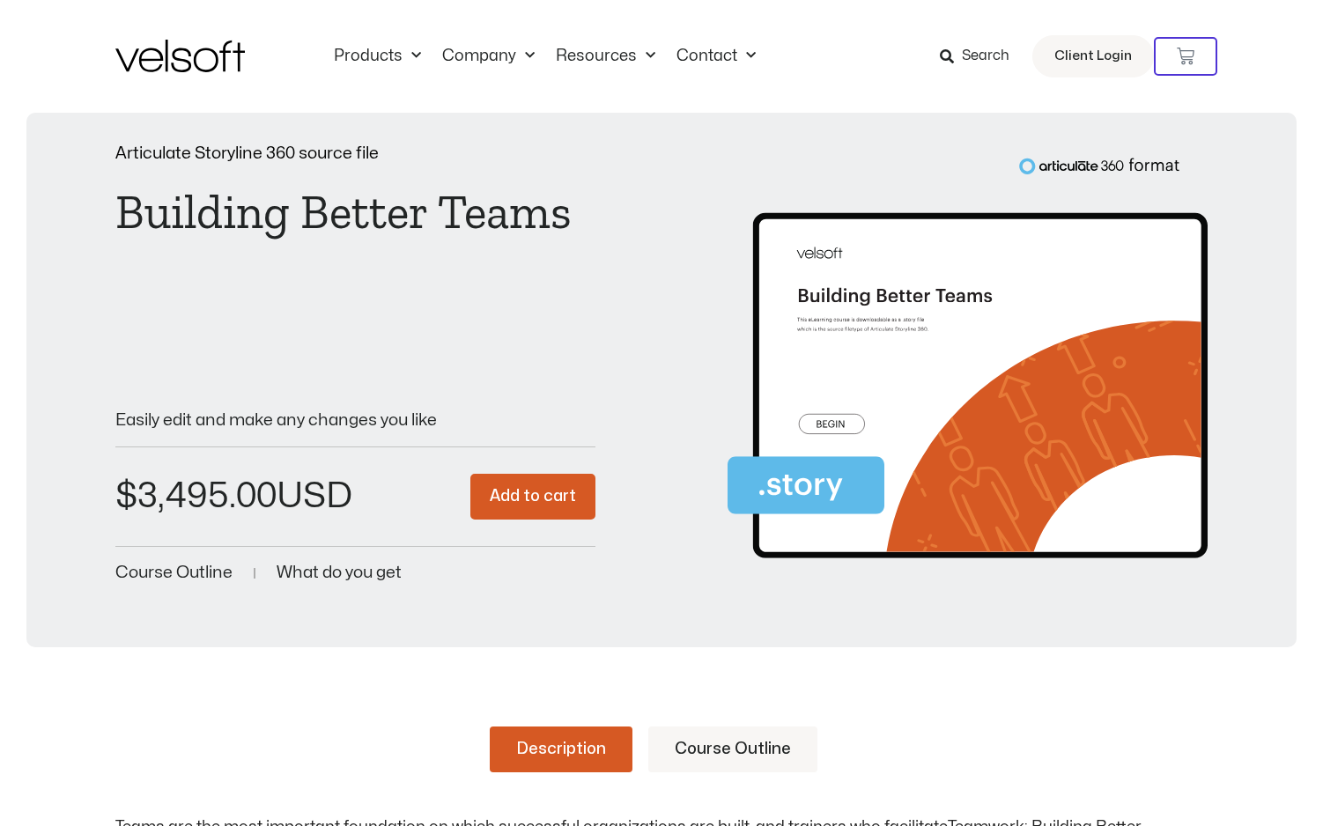  I want to click on nav: Menu, so click(544, 56).